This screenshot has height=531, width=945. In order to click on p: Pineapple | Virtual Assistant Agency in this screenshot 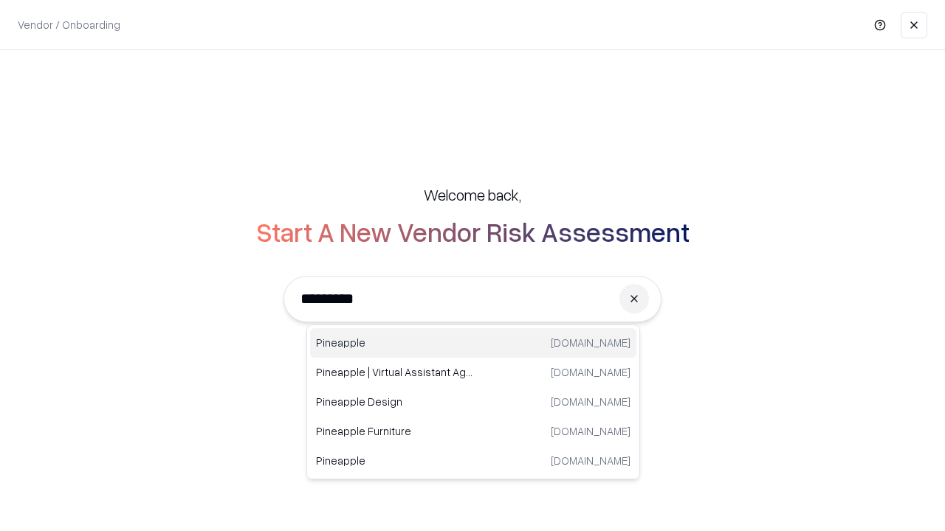, I will do `click(394, 372)`.